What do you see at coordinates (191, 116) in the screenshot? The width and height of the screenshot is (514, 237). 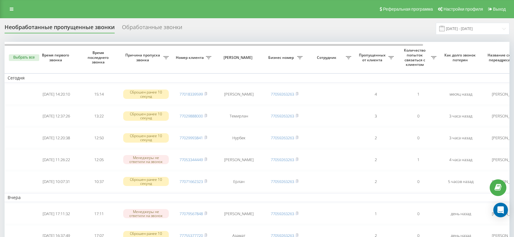 I see `a: 77029888000` at bounding box center [191, 116].